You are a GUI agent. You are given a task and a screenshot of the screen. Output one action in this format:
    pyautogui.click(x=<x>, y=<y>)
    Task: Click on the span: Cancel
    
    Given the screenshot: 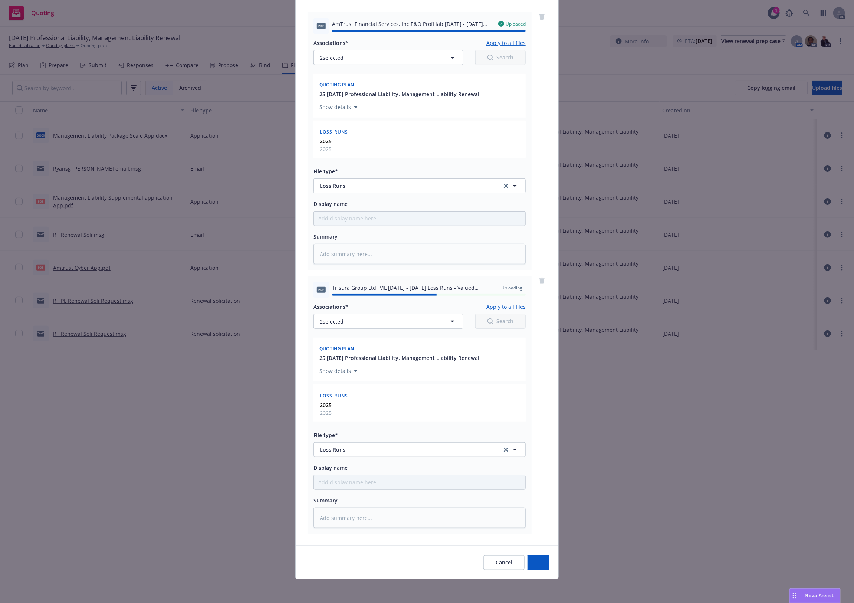 What is the action you would take?
    pyautogui.click(x=504, y=562)
    